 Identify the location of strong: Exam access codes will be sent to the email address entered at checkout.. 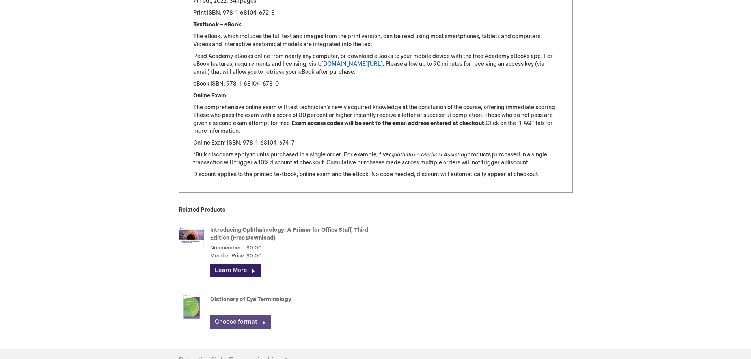
(388, 123).